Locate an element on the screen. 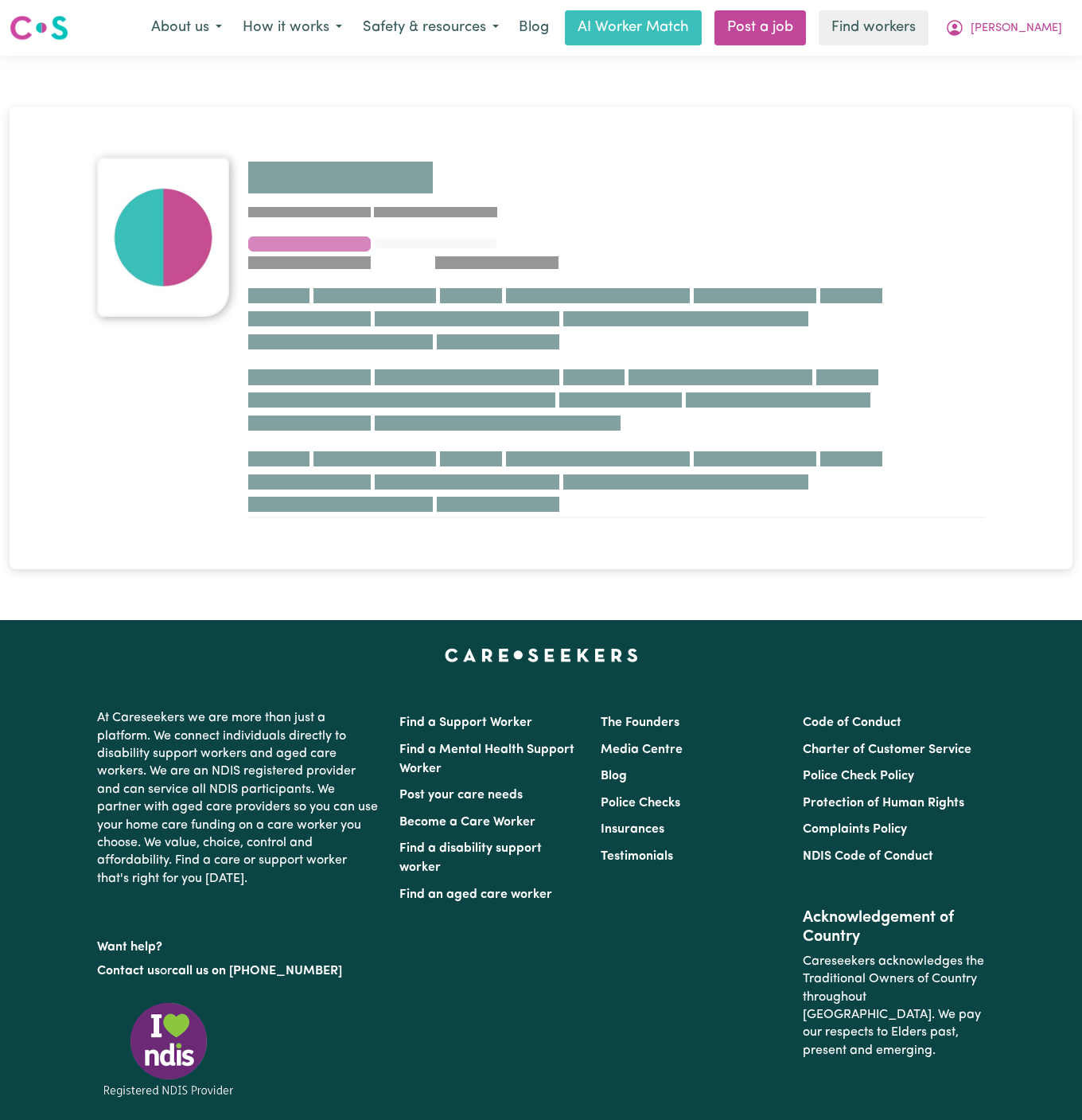  button: Safety & resources is located at coordinates (431, 28).